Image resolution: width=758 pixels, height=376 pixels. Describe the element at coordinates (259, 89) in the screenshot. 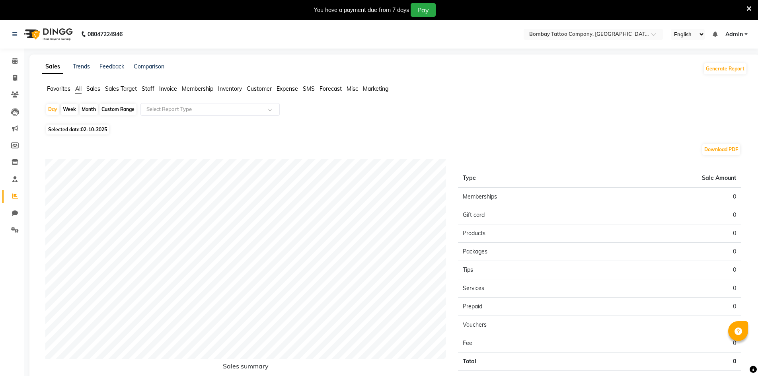

I see `span: Customer` at that location.